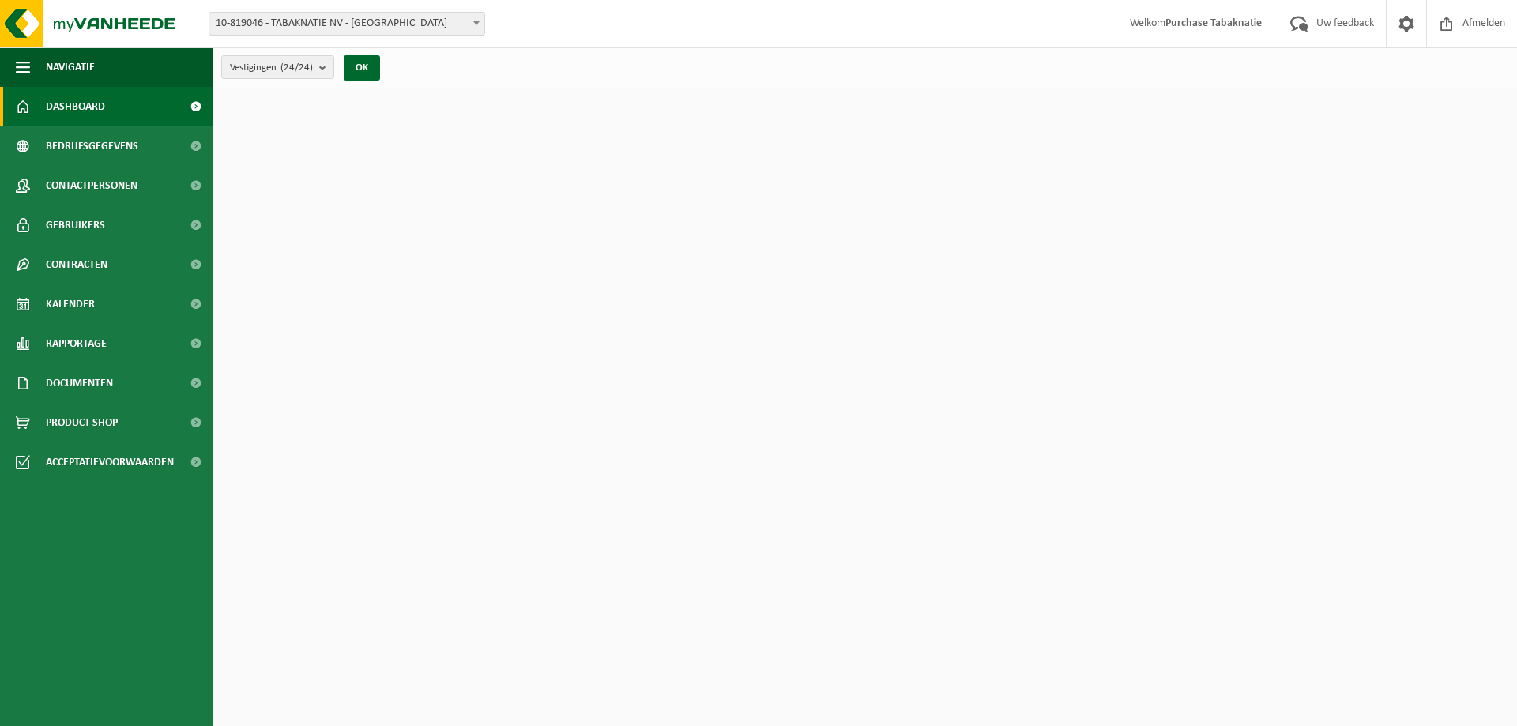  I want to click on button: Vestigingen(24/24), so click(277, 67).